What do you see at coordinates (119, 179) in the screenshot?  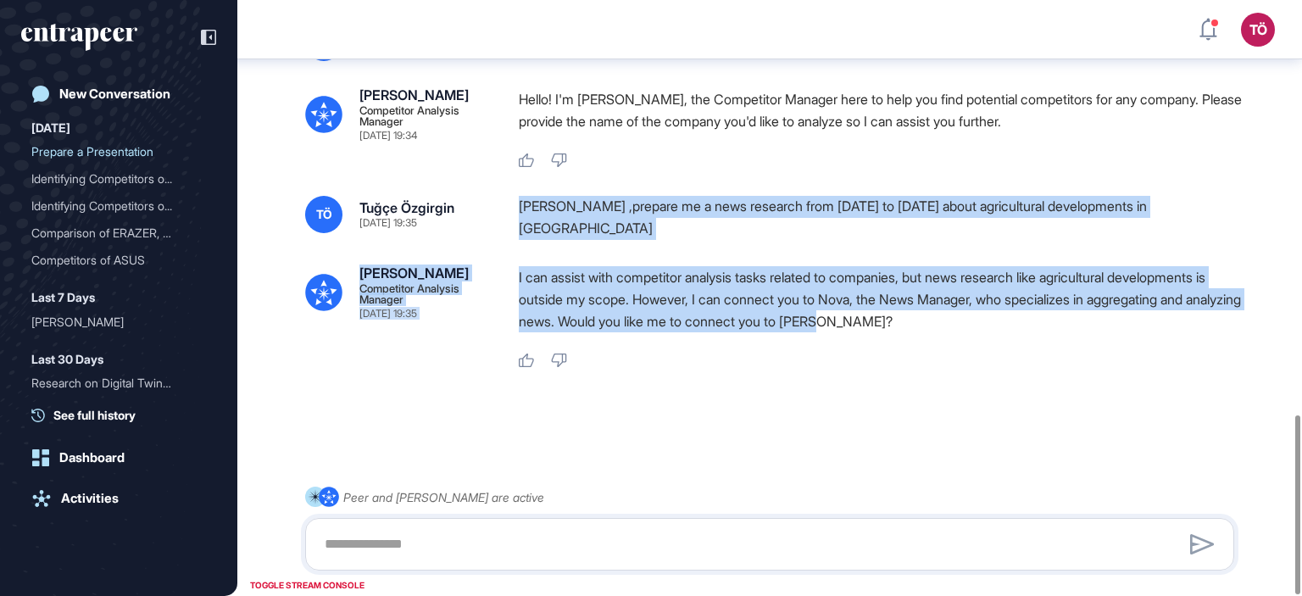 I see `div: Identifying Competitors of OpenAI` at bounding box center [119, 179].